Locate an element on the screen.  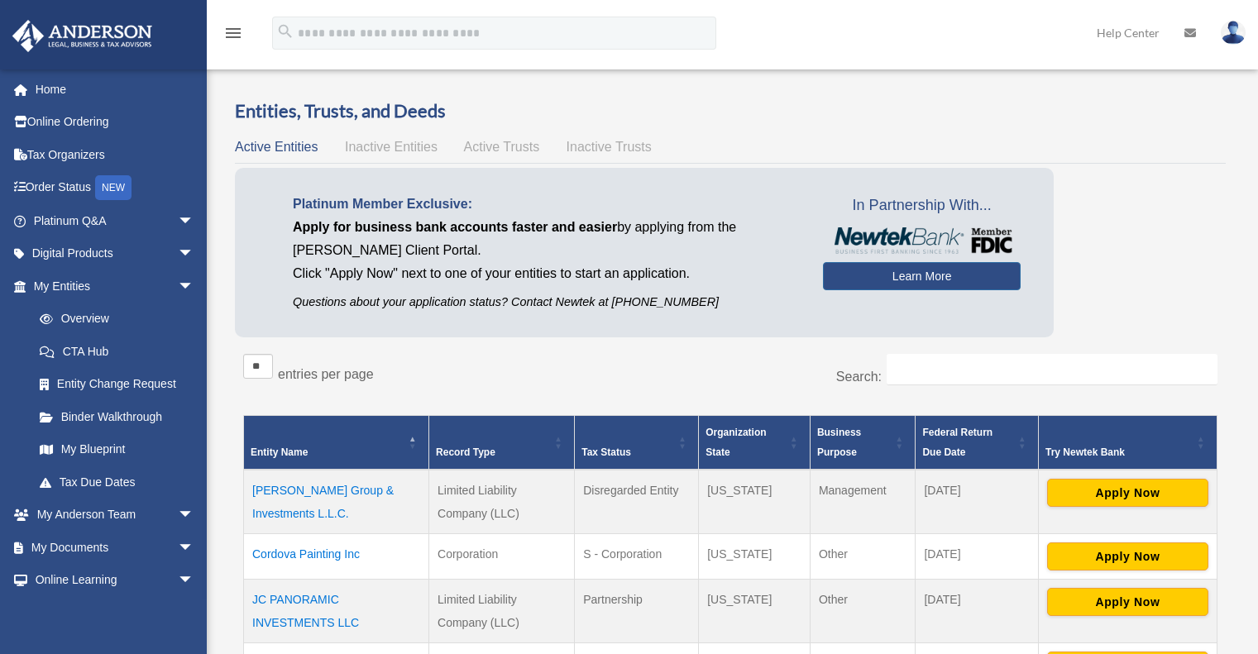
span: Entity Name is located at coordinates (279, 452).